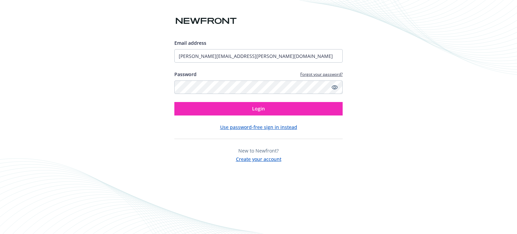  What do you see at coordinates (259, 87) in the screenshot?
I see `input: Enter your password` at bounding box center [259, 87].